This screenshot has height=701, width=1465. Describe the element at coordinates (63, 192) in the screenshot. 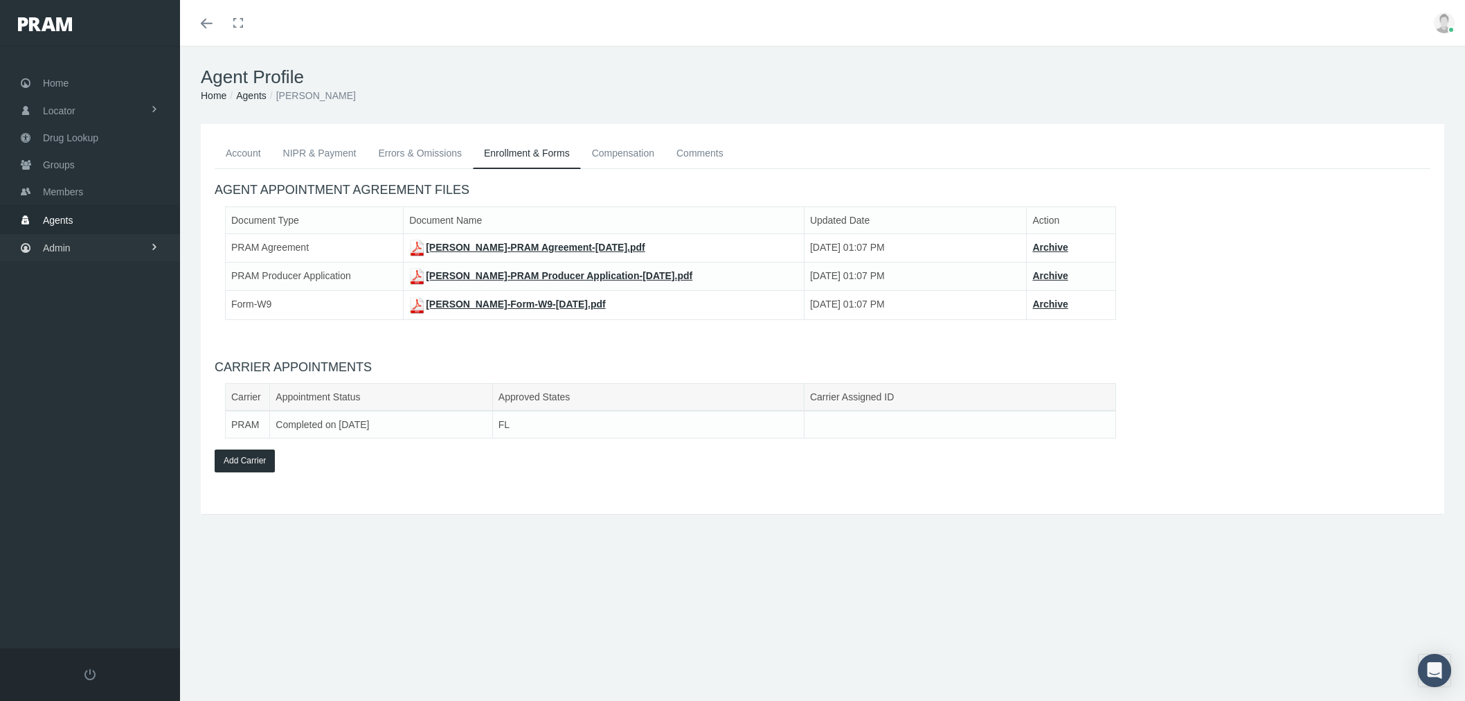

I see `span: Members` at that location.